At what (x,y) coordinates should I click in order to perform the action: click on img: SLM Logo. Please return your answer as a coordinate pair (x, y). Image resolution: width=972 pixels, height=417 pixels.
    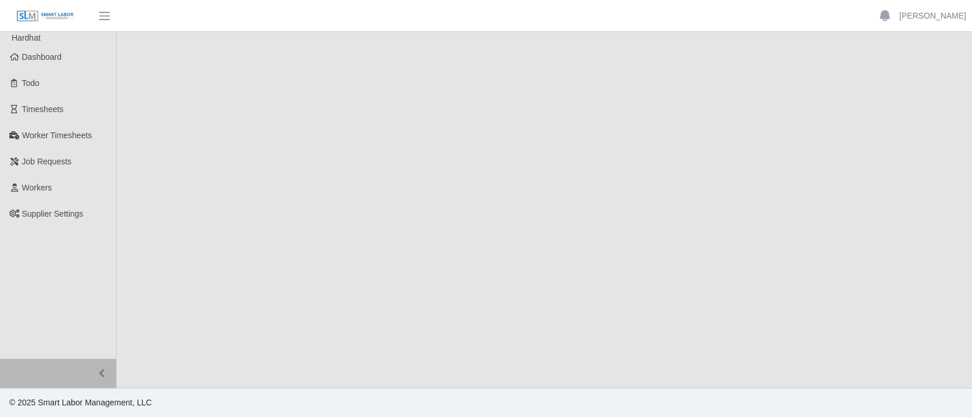
    Looking at the image, I should click on (45, 16).